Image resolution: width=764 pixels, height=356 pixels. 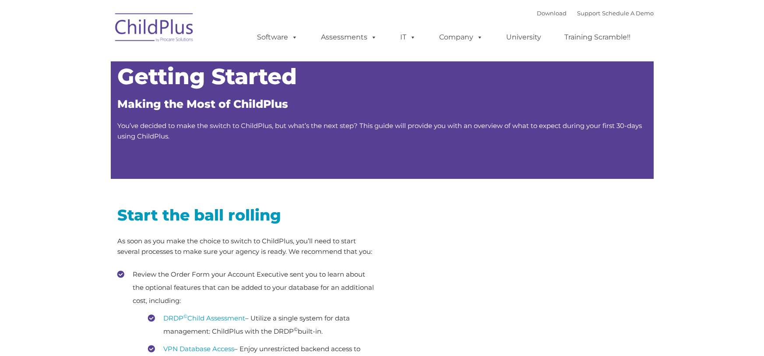 I want to click on a: VPN Database Access, so click(x=199, y=348).